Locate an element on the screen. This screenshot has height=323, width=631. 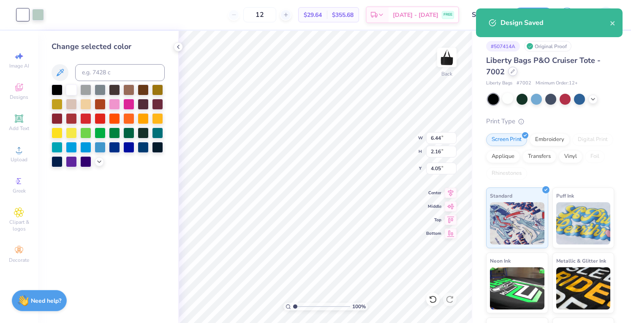
span: Center is located at coordinates (434, 193).